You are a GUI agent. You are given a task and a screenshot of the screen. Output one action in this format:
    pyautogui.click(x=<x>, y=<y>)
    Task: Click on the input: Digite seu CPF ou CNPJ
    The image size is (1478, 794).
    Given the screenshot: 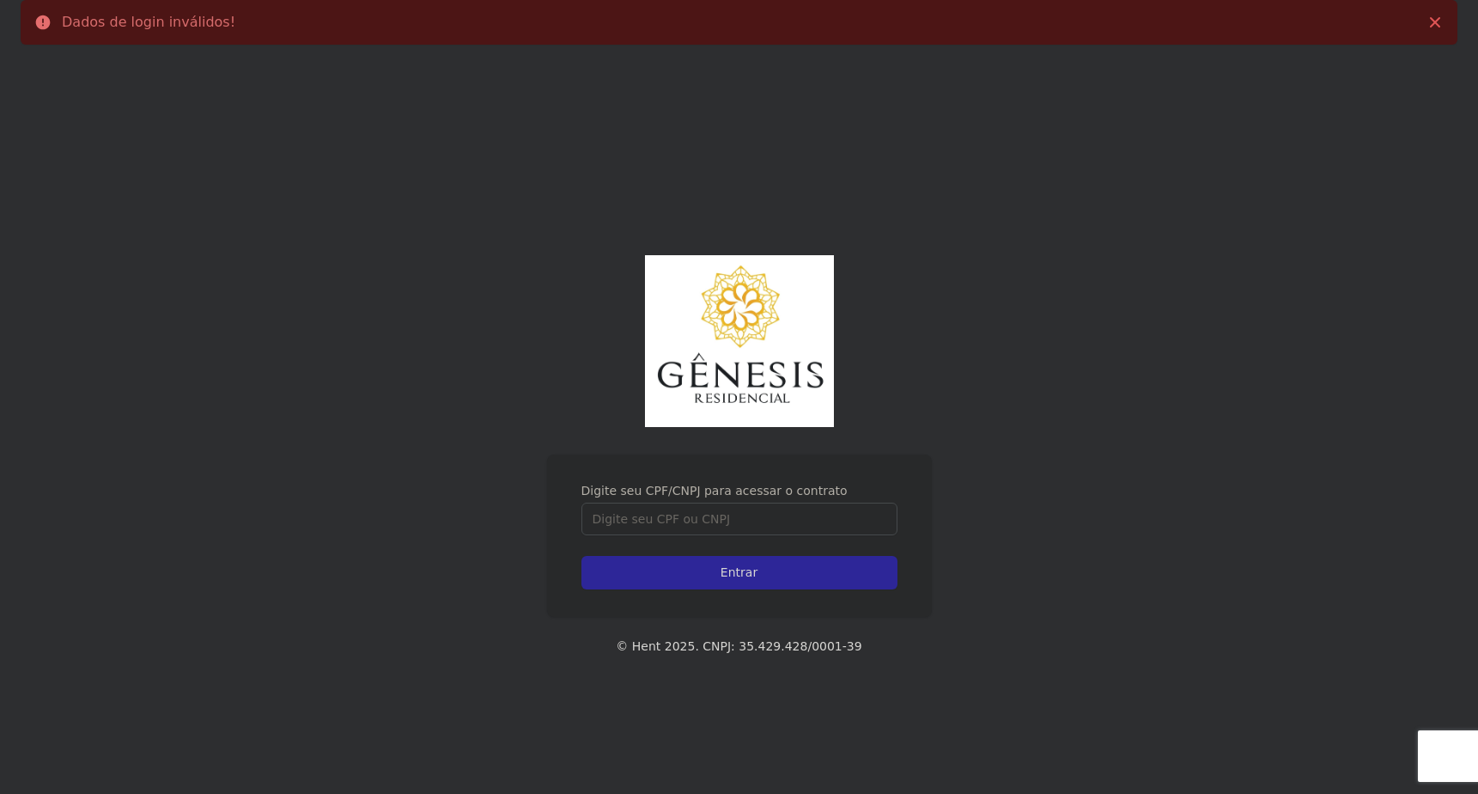 What is the action you would take?
    pyautogui.click(x=740, y=519)
    